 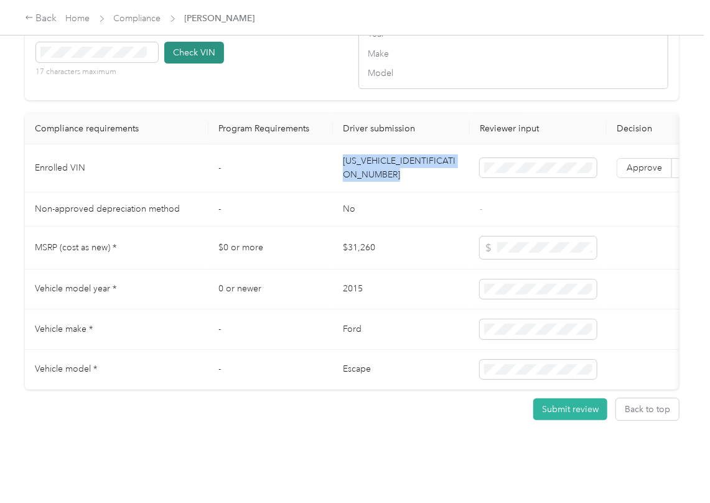 I want to click on span: Approve, so click(x=644, y=167).